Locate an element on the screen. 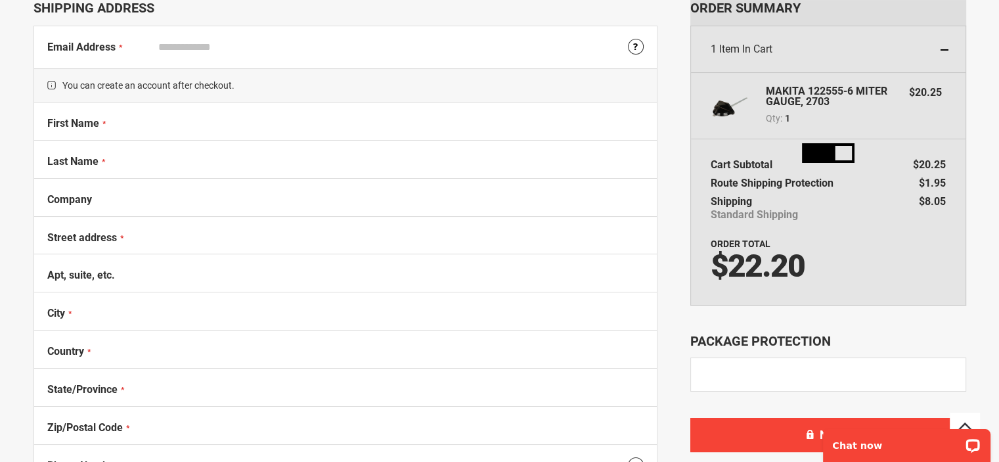  span: Apt, suite, etc. is located at coordinates (81, 275).